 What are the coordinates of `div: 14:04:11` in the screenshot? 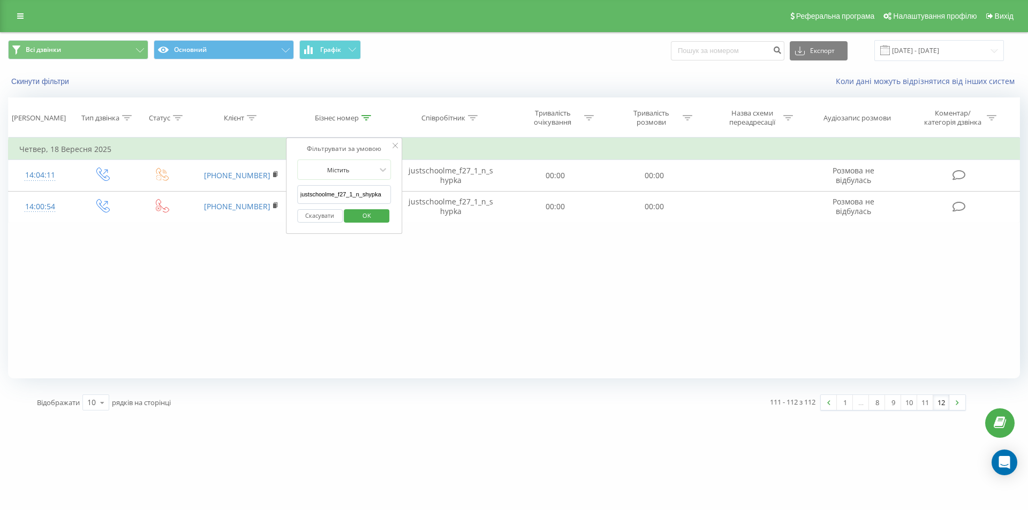 It's located at (40, 175).